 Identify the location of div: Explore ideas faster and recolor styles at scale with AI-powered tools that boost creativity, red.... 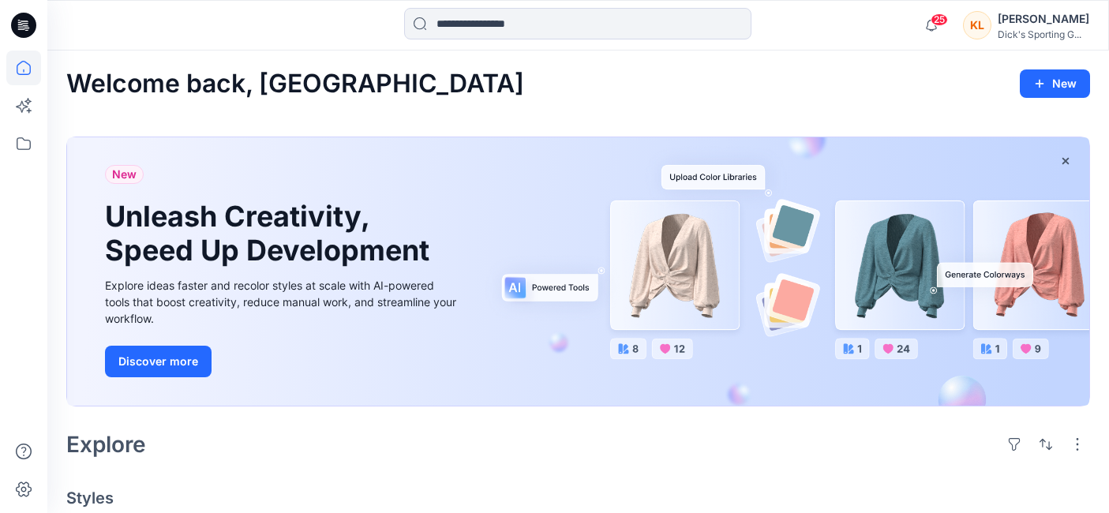
(282, 301).